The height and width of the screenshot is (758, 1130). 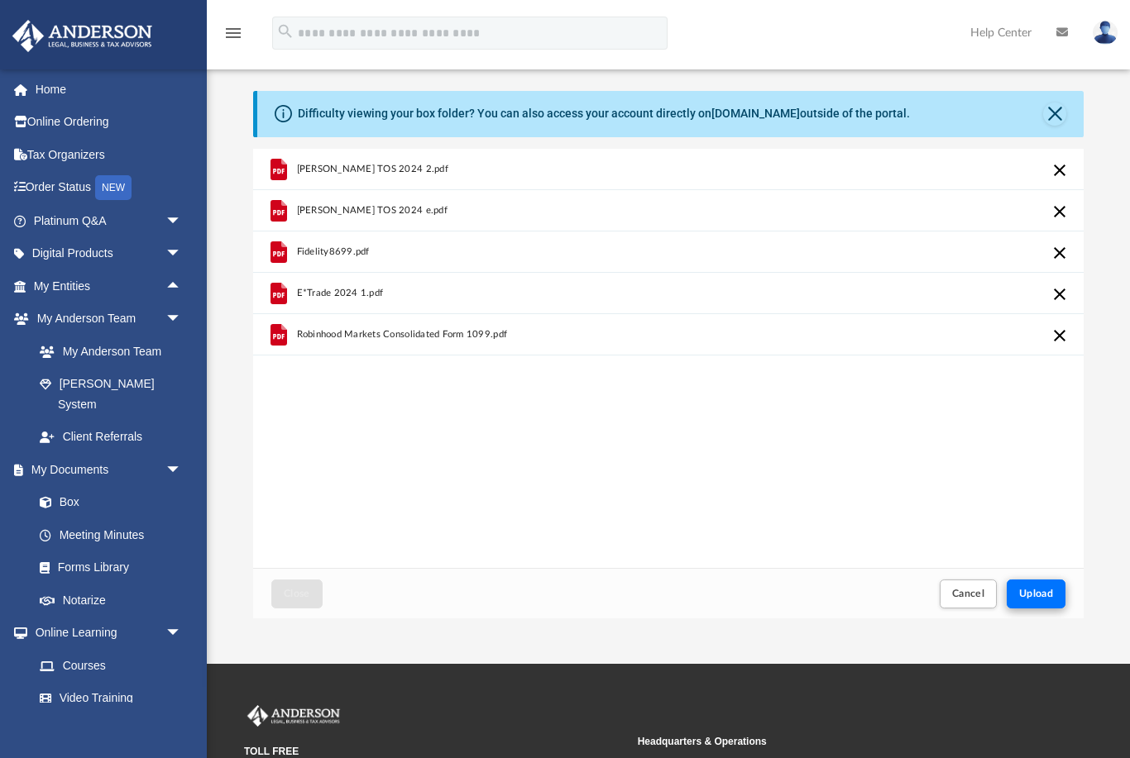 What do you see at coordinates (233, 37) in the screenshot?
I see `a: menu` at bounding box center [233, 37].